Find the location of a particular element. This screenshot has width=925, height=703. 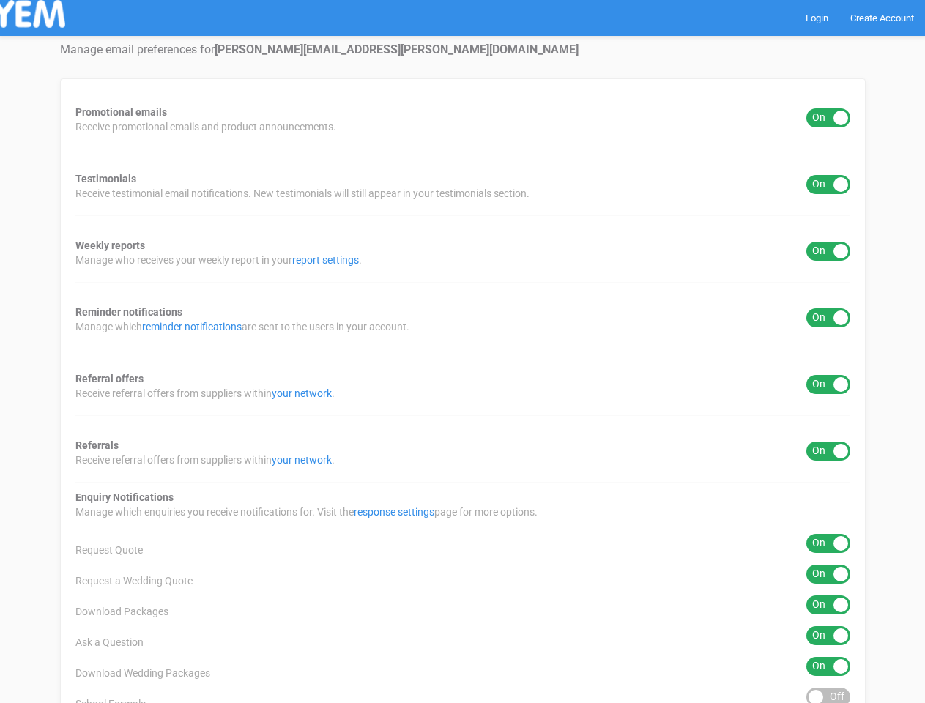

h4: Manage email preferences for is located at coordinates (463, 50).